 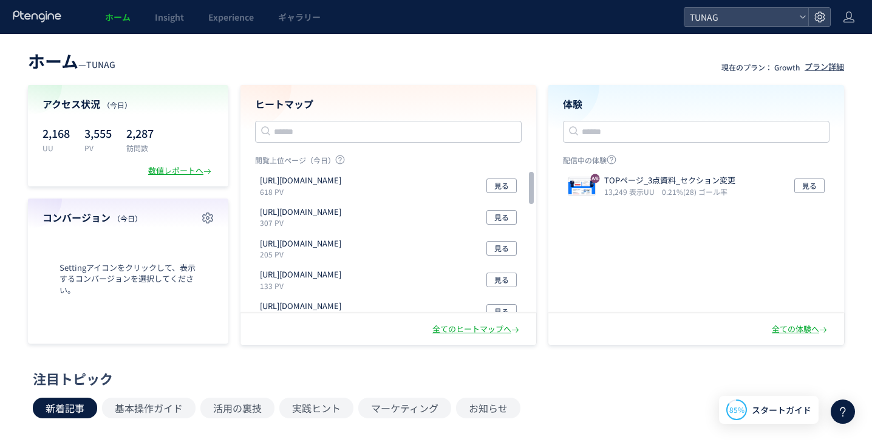 What do you see at coordinates (632, 191) in the screenshot?
I see `i: 13,249 表示UU` at bounding box center [632, 191].